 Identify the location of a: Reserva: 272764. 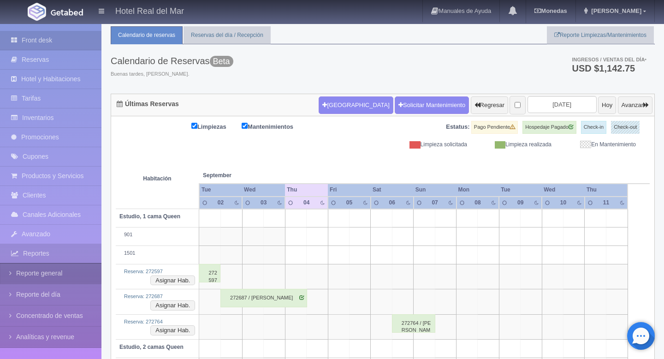
(143, 322).